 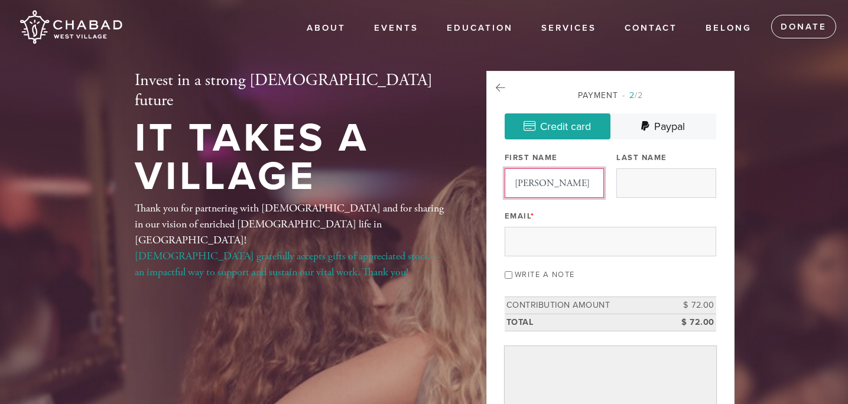 What do you see at coordinates (545, 275) in the screenshot?
I see `label: Write a note` at bounding box center [545, 275].